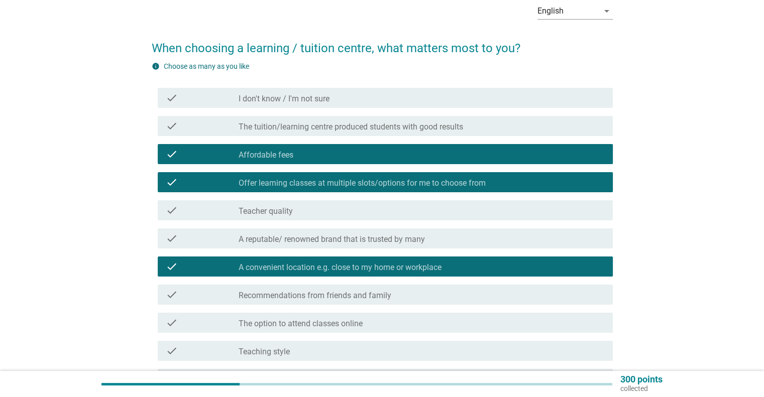 The image size is (764, 397). I want to click on label: Teaching style, so click(264, 352).